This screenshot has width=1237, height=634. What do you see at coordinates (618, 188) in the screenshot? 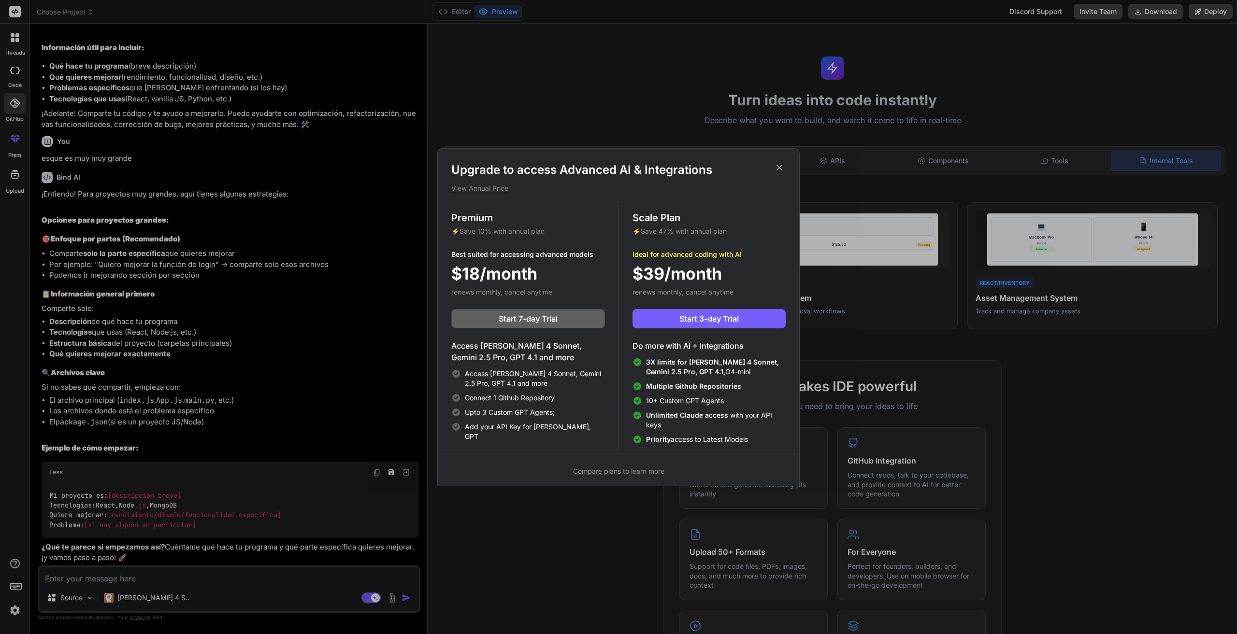
I see `p: View Annual Price` at bounding box center [618, 188].